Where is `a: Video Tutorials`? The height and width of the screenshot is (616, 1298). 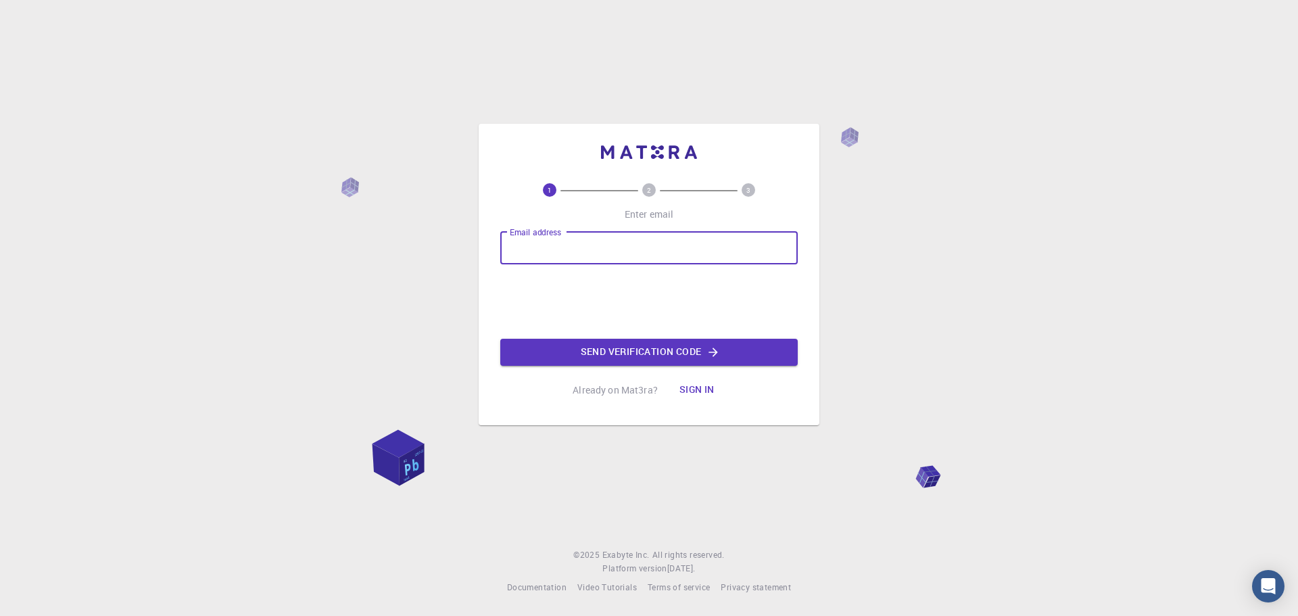
a: Video Tutorials is located at coordinates (607, 588).